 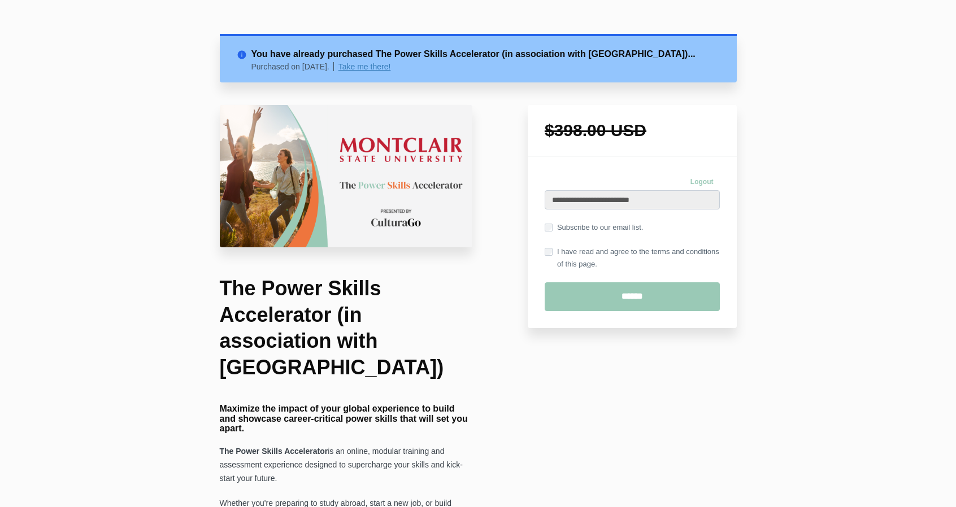 I want to click on label: Subscribe to our email list., so click(x=594, y=228).